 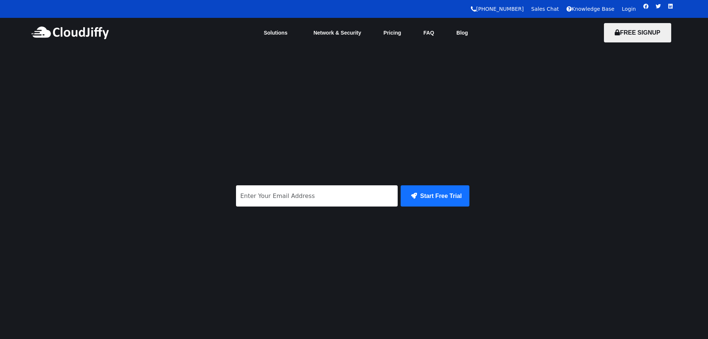 I want to click on a: Login, so click(x=629, y=9).